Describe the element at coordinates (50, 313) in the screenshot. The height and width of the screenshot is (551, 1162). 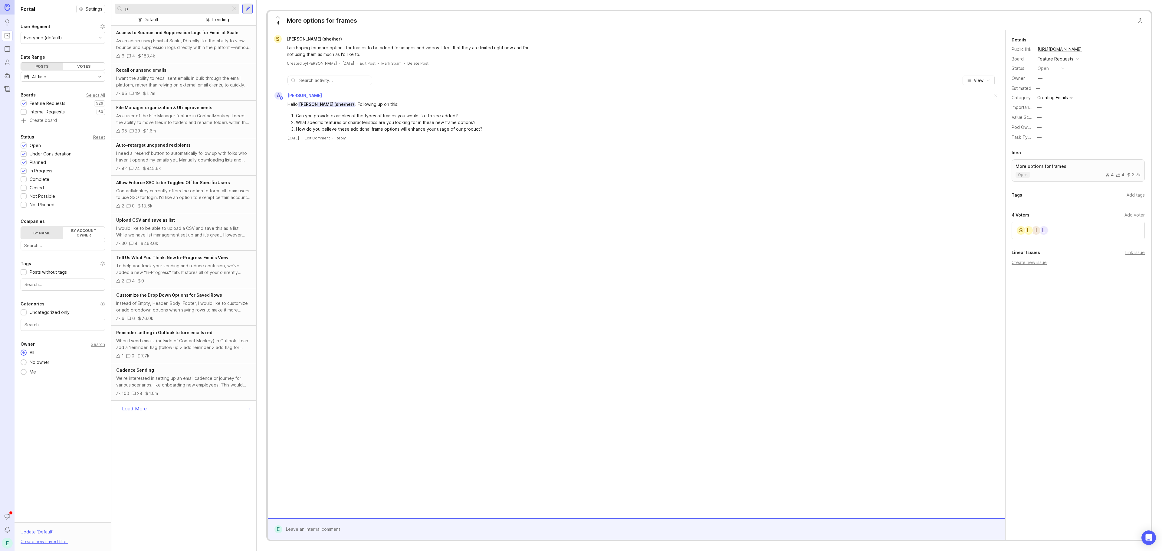
I see `div: Uncategorized only` at that location.